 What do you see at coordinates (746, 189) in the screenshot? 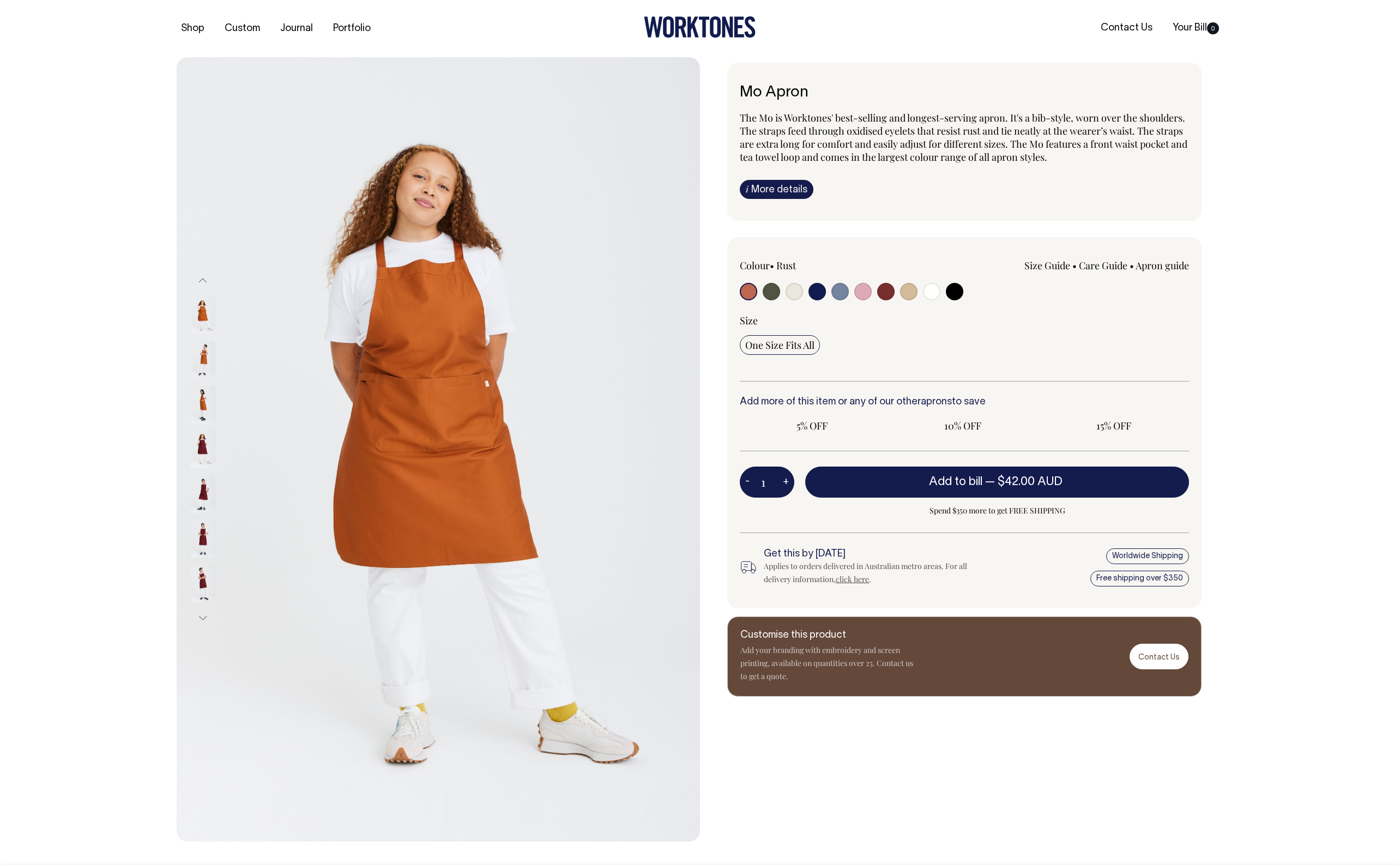
I see `span: i` at bounding box center [746, 189].